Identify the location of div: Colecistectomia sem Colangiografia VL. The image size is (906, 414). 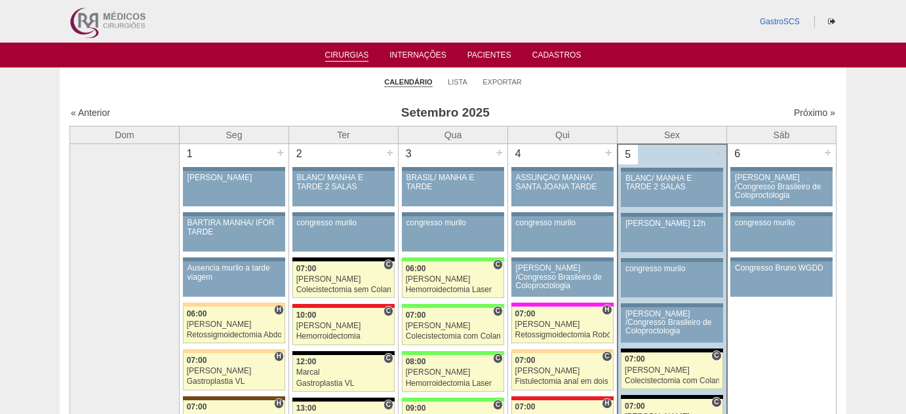
(343, 290).